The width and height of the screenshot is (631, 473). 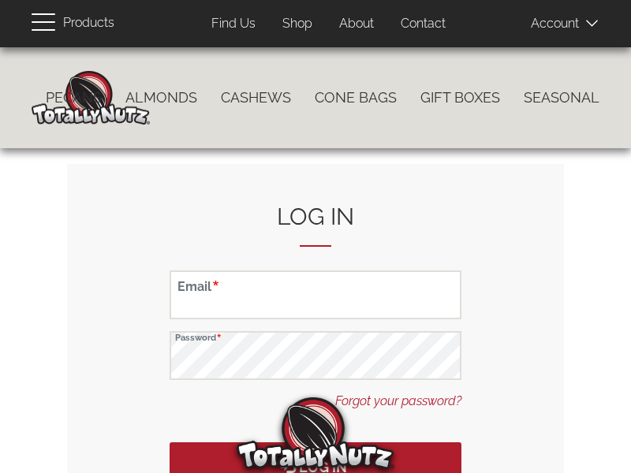 I want to click on a: Shop, so click(x=297, y=24).